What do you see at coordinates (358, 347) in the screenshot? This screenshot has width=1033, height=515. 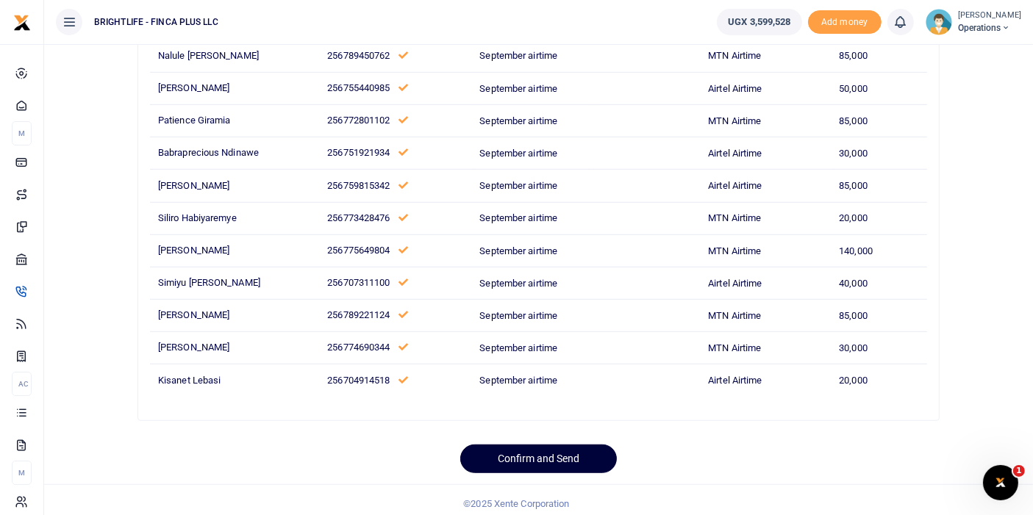 I see `span: 256774690344` at bounding box center [358, 347].